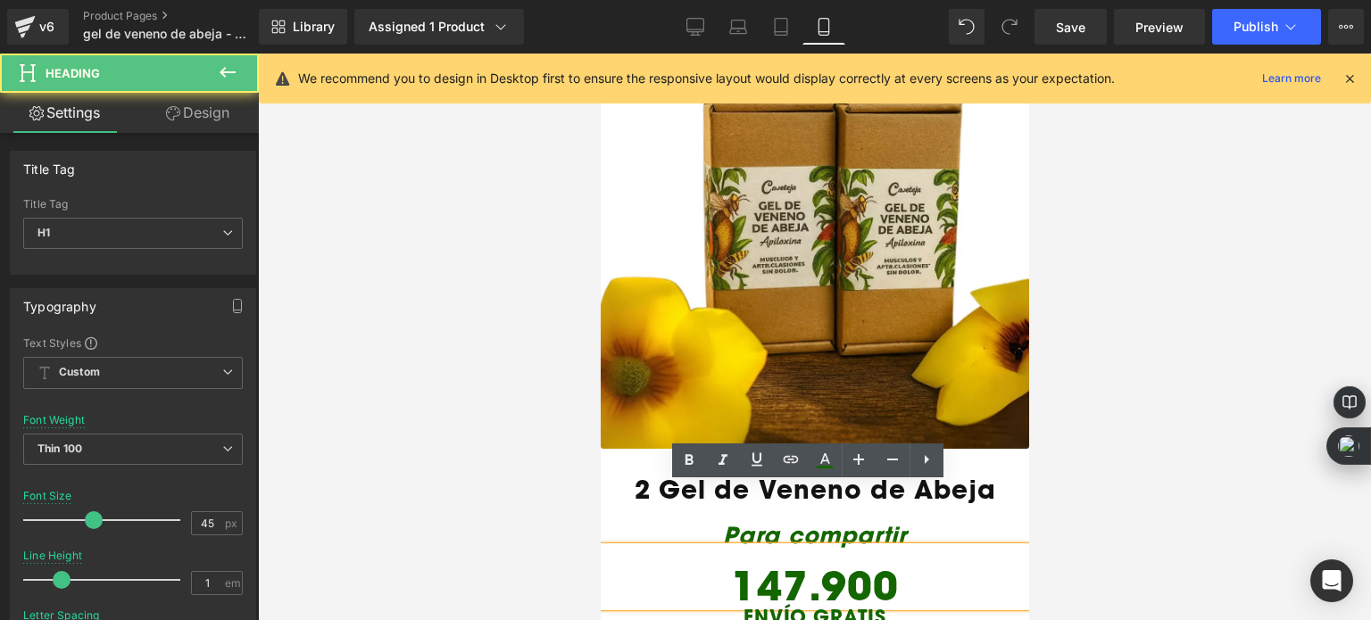  I want to click on div: Font Size, so click(47, 496).